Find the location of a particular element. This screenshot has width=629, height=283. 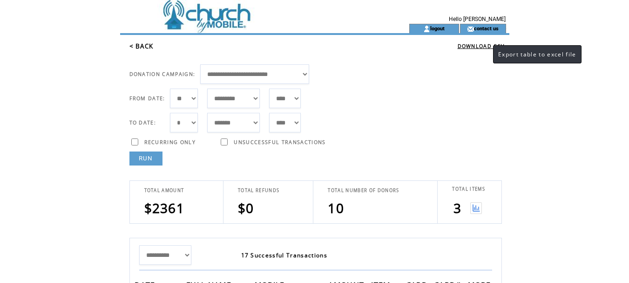

span: $0 is located at coordinates (246, 208).